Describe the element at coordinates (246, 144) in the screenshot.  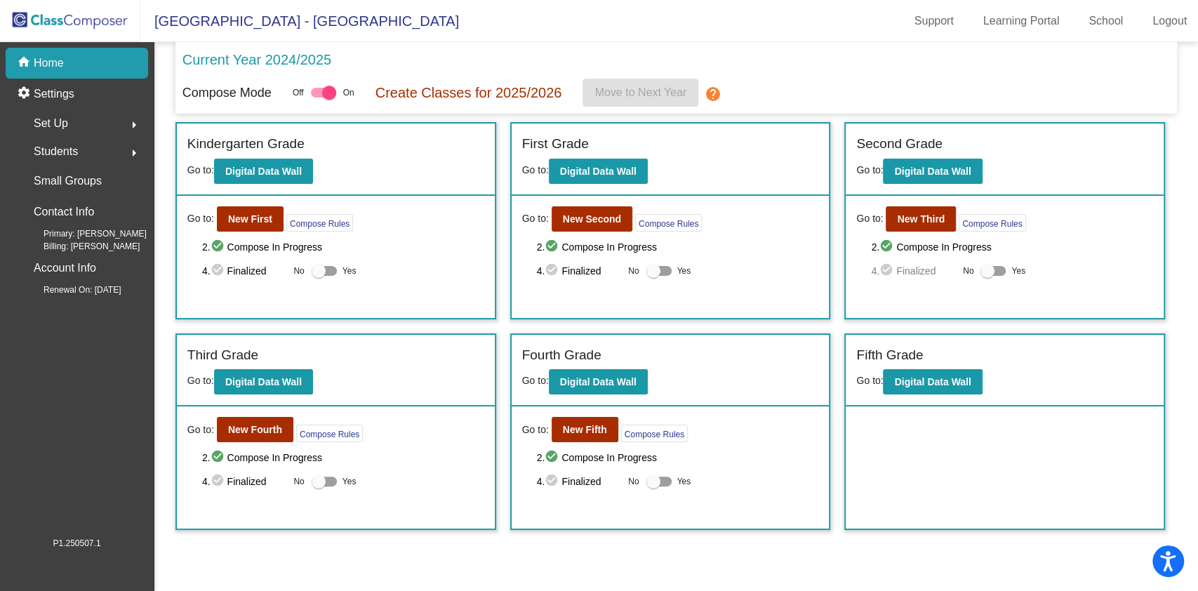
I see `label: Kindergarten Grade` at that location.